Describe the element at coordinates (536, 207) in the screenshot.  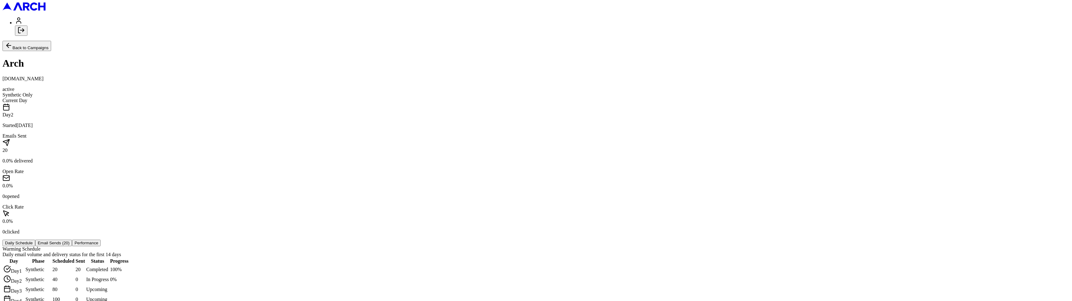
I see `div: Click Rate` at that location.